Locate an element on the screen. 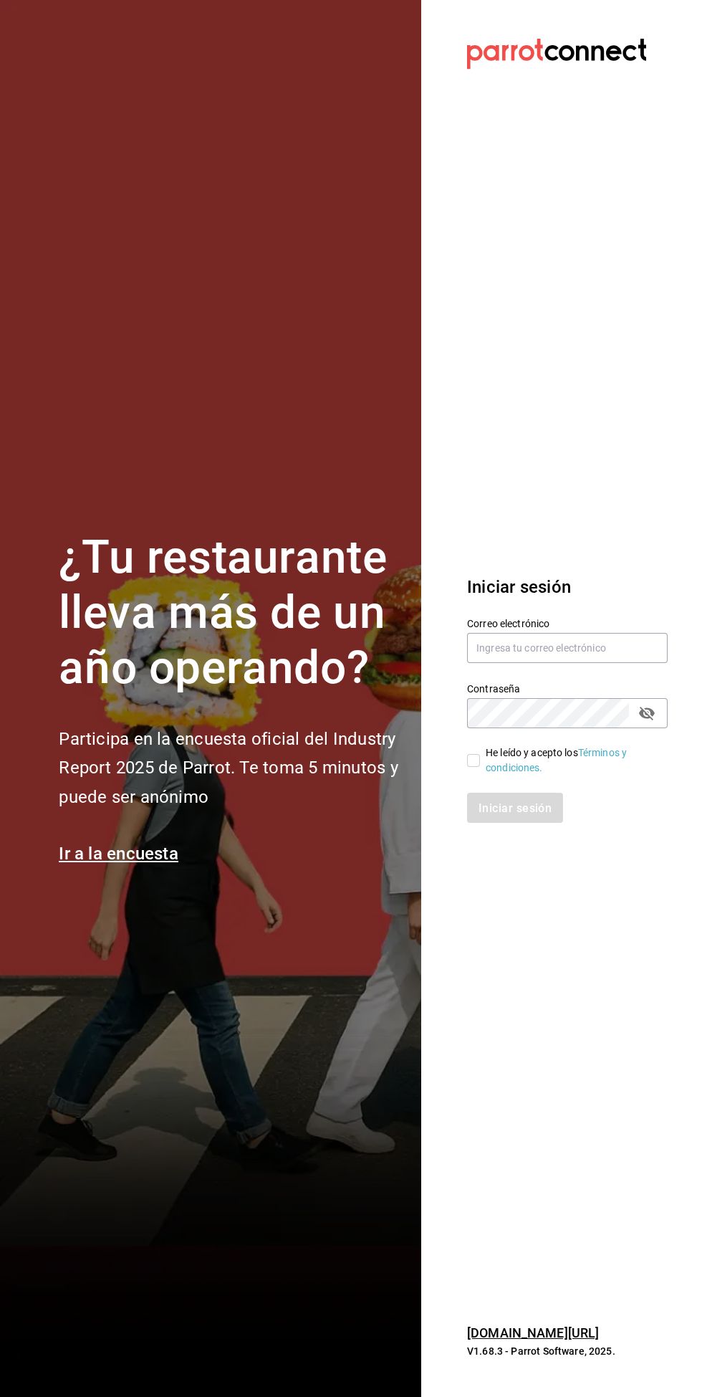 This screenshot has height=1397, width=702. font: Participa en la encuesta oficial del Industry Report 2025 de Parrot. Te toma 5 minutos y puede se... is located at coordinates (228, 768).